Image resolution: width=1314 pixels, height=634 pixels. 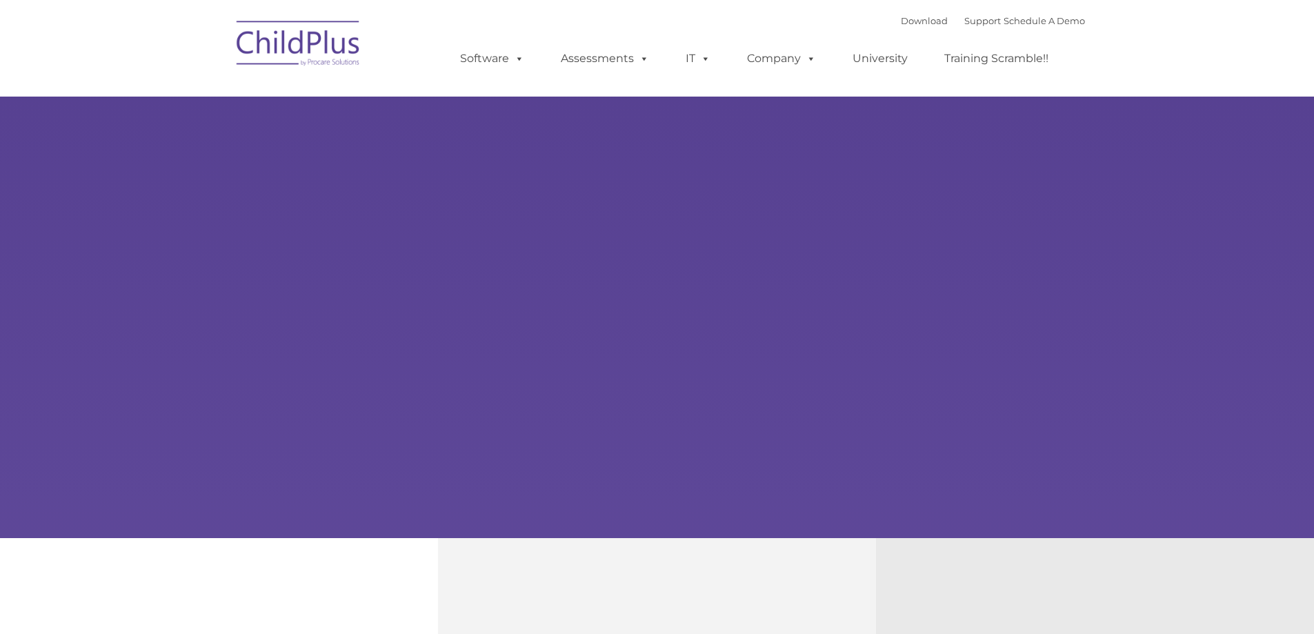 What do you see at coordinates (982, 21) in the screenshot?
I see `a: Support` at bounding box center [982, 21].